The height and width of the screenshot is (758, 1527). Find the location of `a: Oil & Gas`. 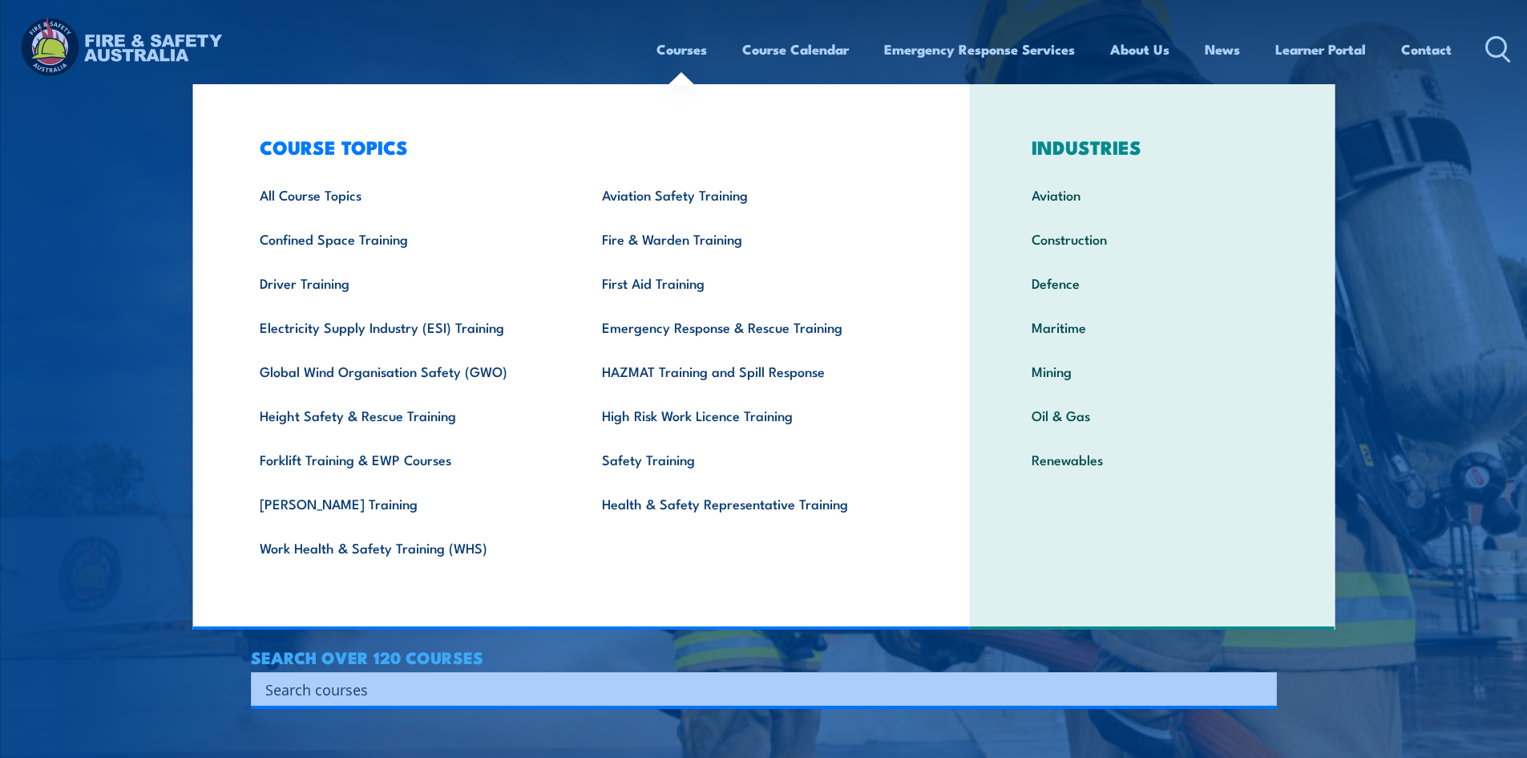

a: Oil & Gas is located at coordinates (1152, 414).